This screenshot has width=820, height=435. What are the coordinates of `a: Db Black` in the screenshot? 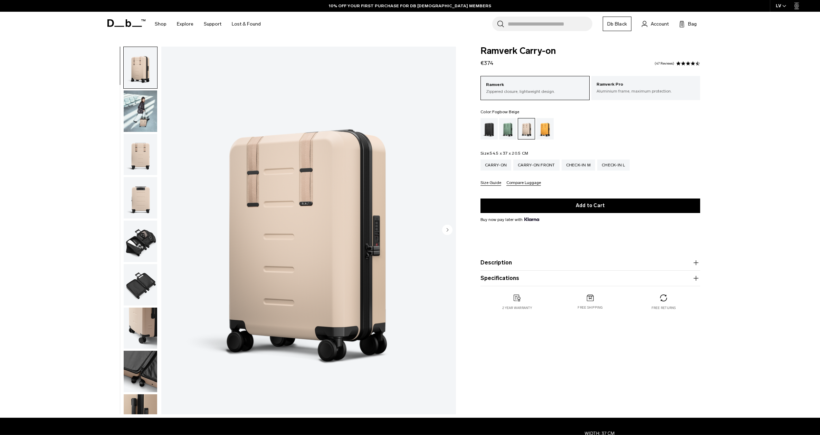 It's located at (617, 24).